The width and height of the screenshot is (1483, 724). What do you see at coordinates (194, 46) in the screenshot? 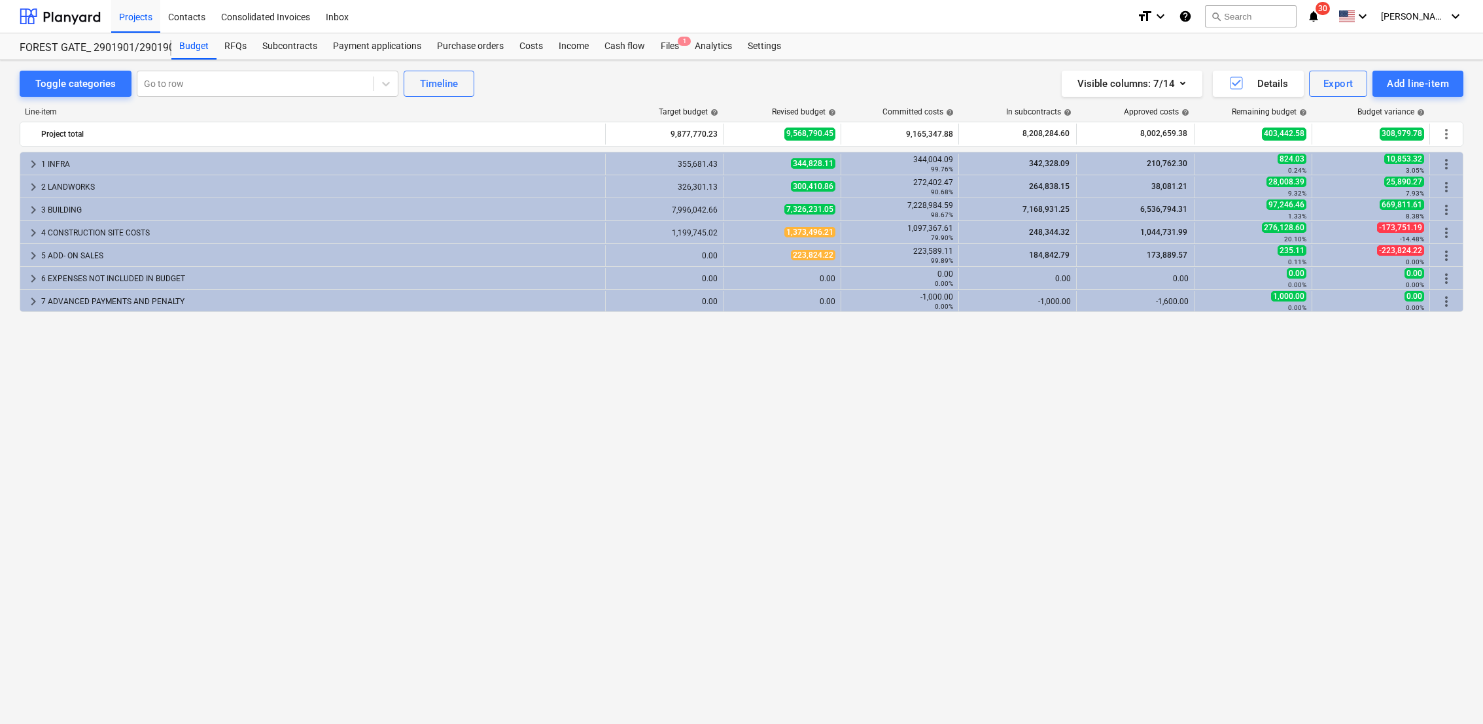
I see `div: Budget` at bounding box center [194, 46].